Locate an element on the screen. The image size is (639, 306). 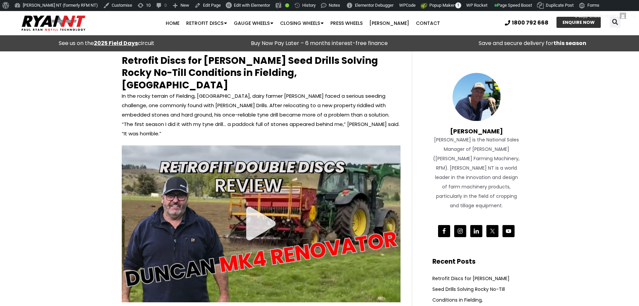
a: Home is located at coordinates (172, 23).